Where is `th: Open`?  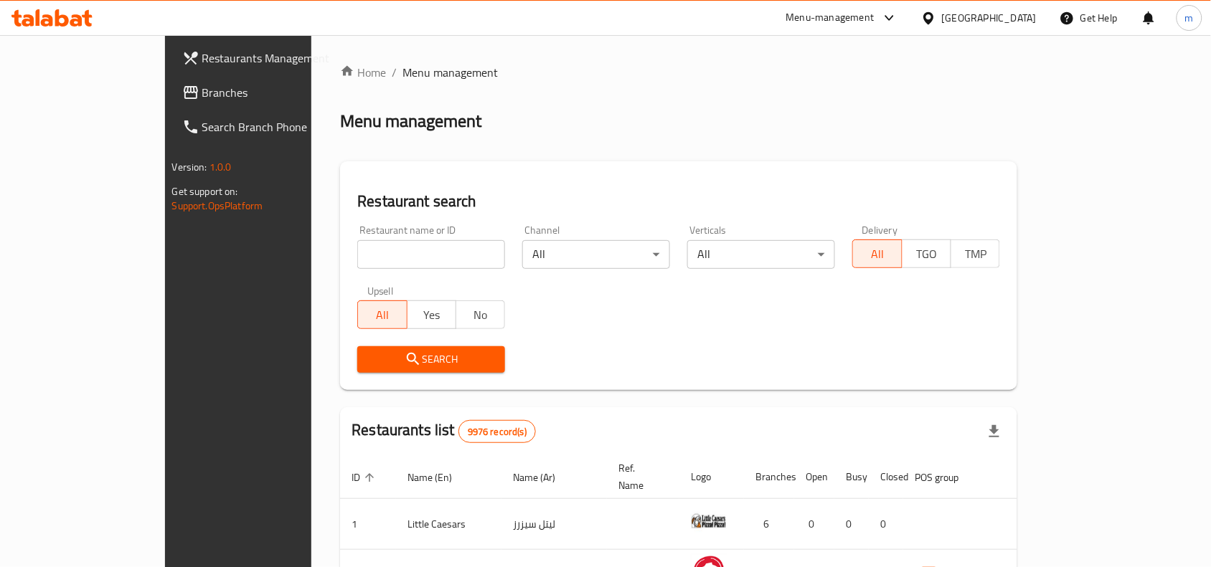
th: Open is located at coordinates (814, 477).